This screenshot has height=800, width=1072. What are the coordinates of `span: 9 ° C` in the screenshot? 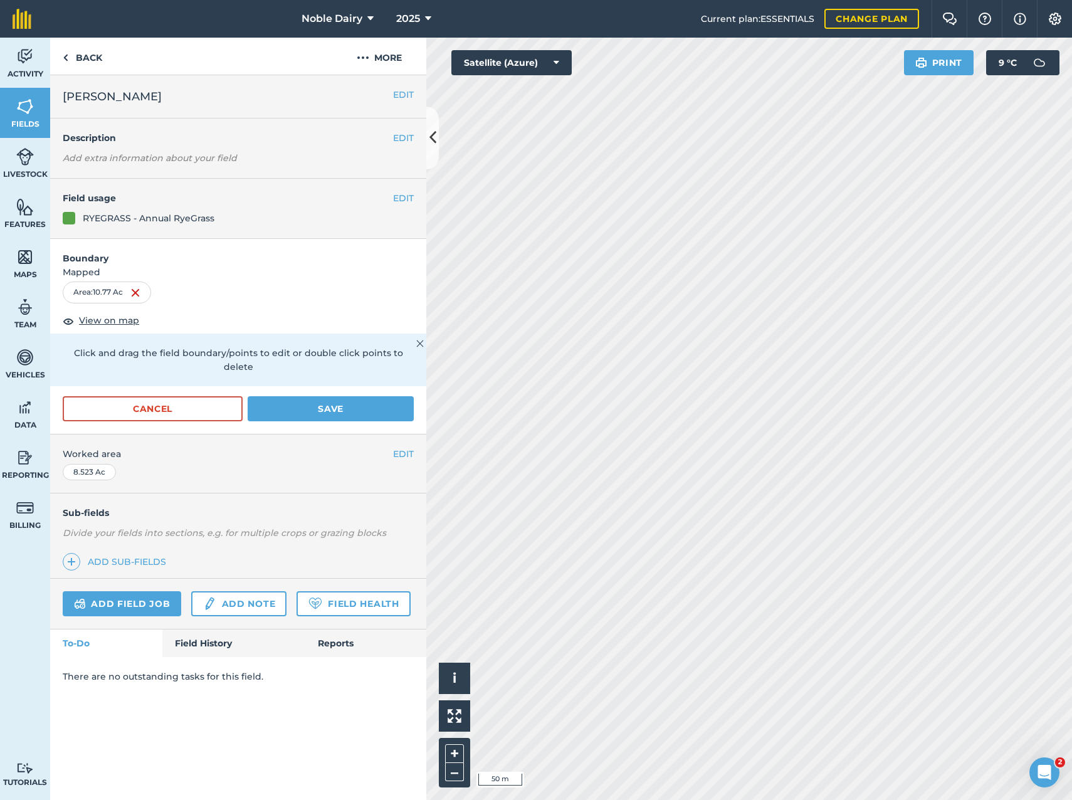 It's located at (1007, 63).